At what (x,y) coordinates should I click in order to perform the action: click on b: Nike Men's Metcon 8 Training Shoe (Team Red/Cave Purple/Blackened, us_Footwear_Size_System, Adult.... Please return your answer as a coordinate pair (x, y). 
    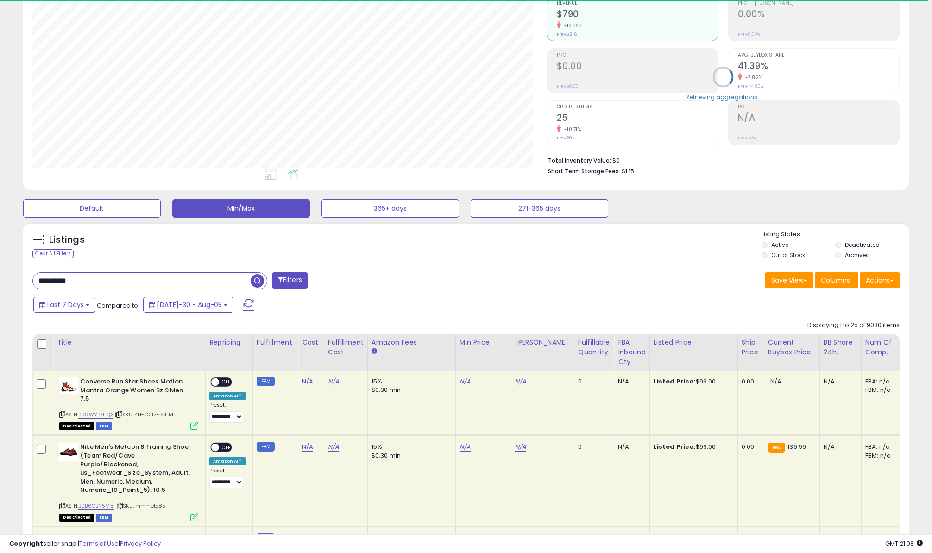
    Looking at the image, I should click on (136, 470).